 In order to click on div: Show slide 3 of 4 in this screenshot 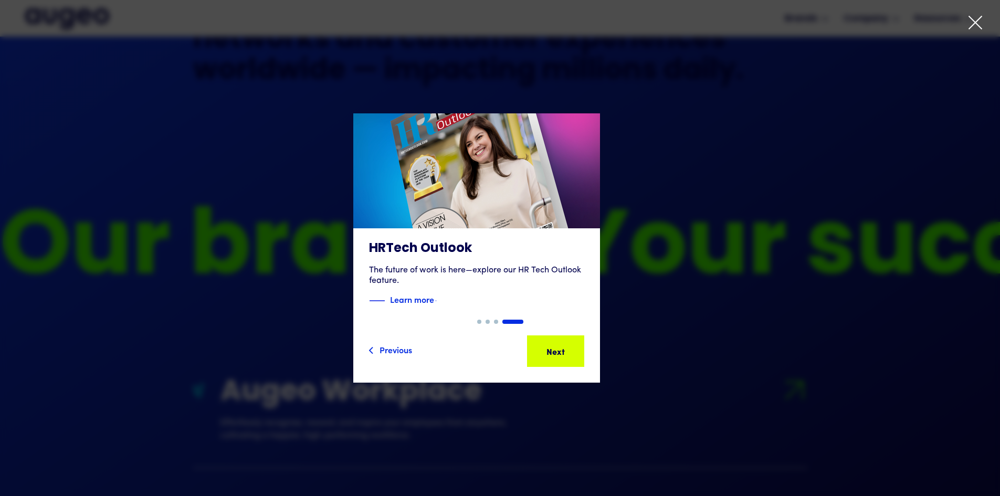, I will do `click(496, 322)`.